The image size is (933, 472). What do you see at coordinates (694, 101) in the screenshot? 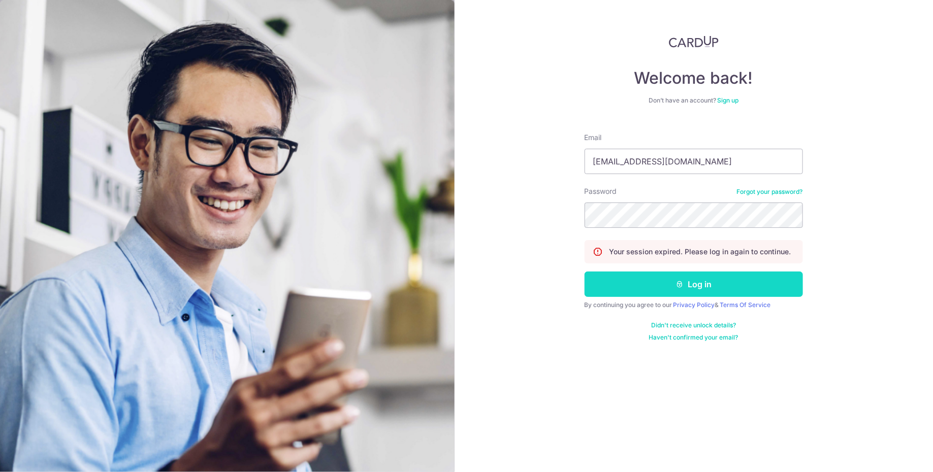
I see `div: Don’t have an account?` at bounding box center [694, 101].